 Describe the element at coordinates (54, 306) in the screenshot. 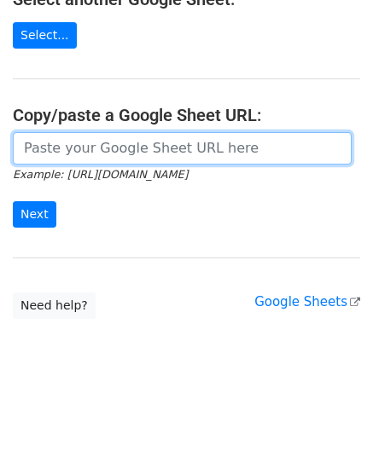

I see `a: Need help?` at that location.